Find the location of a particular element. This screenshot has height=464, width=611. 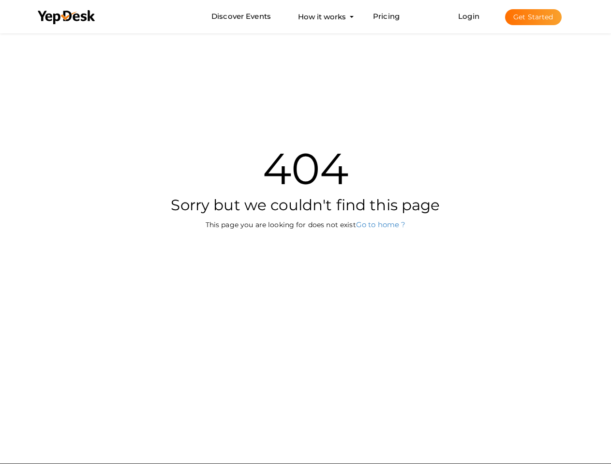

p: This page you are looking for does not exist is located at coordinates (306, 224).